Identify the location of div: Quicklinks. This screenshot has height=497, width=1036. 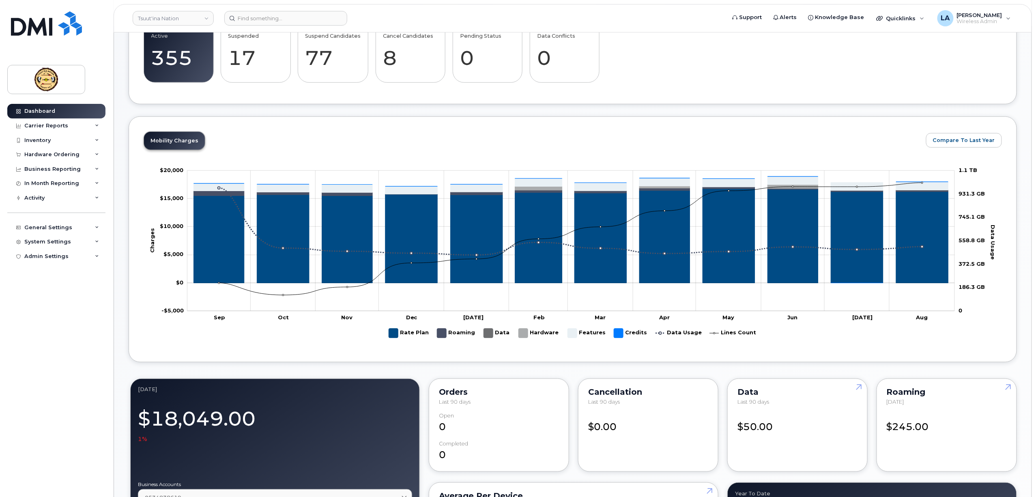
(900, 18).